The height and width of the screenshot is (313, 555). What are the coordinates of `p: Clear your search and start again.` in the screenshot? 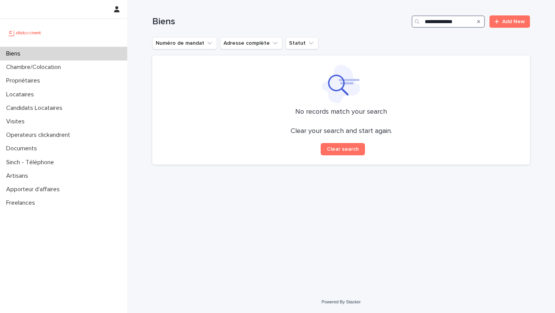 It's located at (341, 131).